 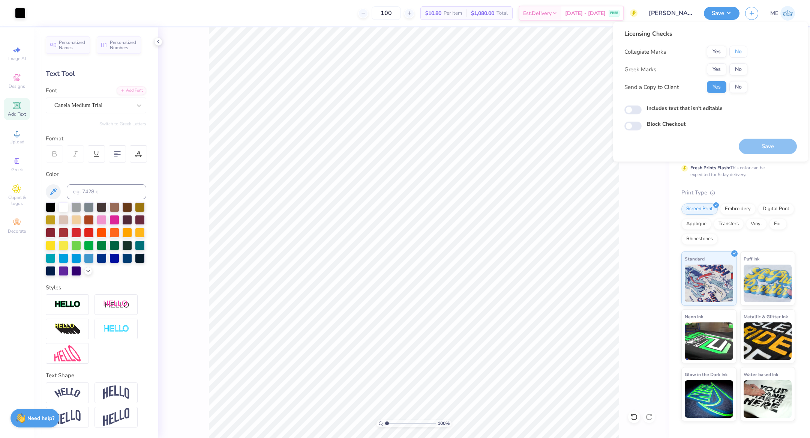 I want to click on img: Glow in the Dark Ink, so click(x=709, y=399).